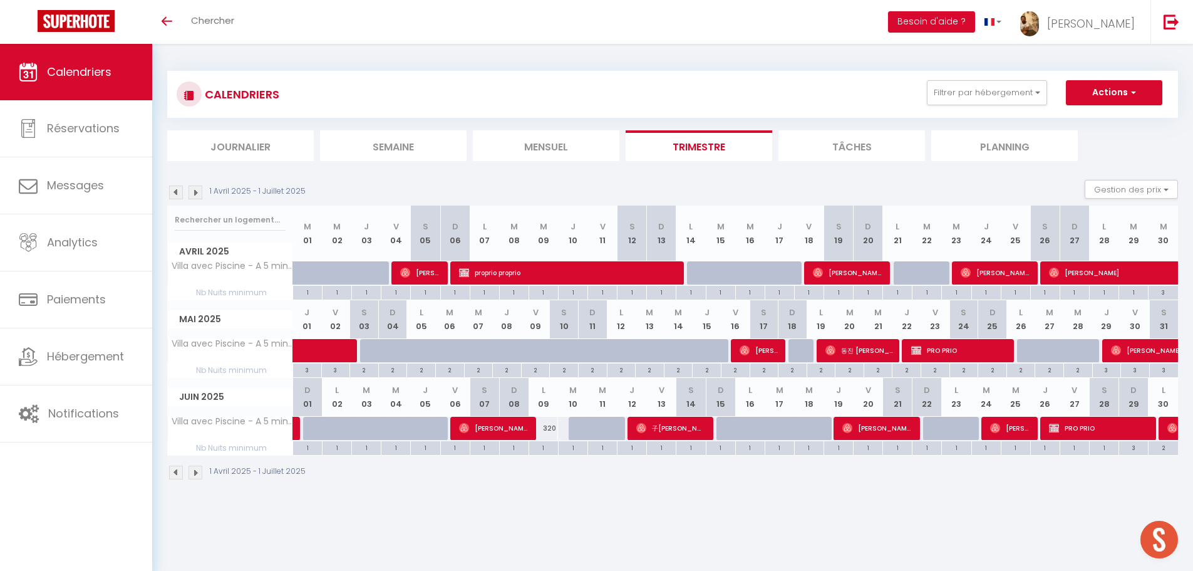  I want to click on li: Planning, so click(1005, 145).